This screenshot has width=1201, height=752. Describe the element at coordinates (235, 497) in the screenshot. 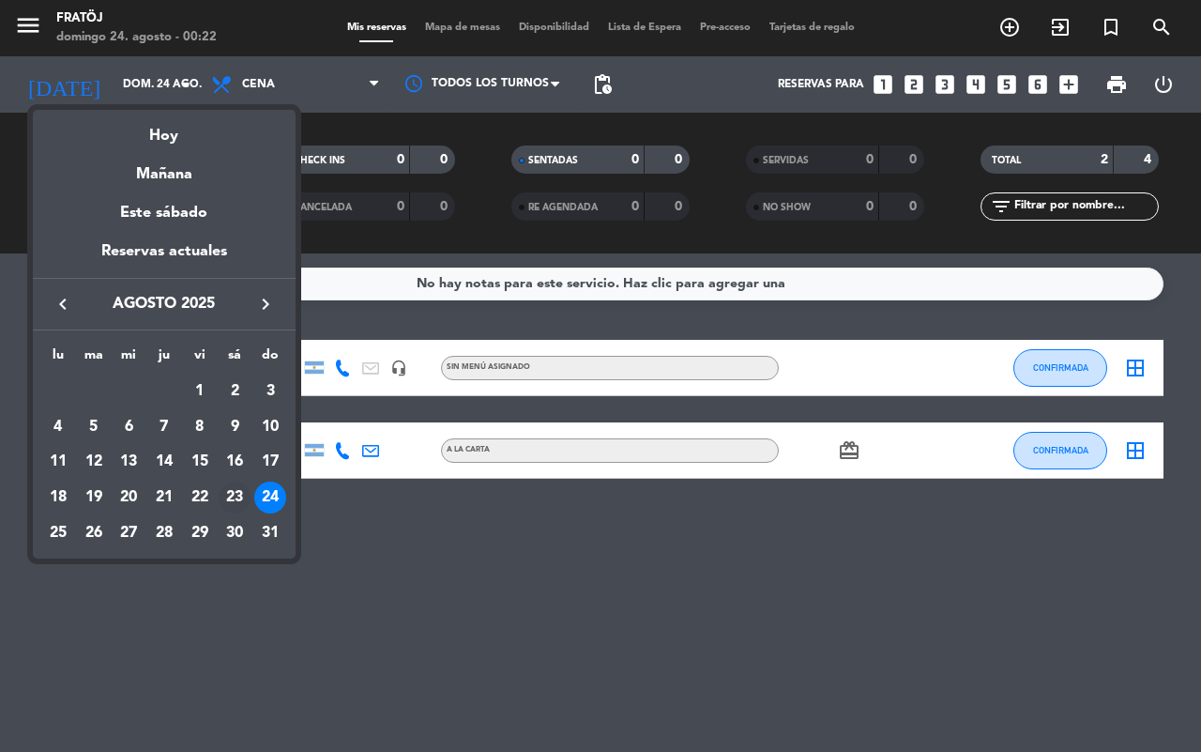

I see `td: 23 de agosto de 2025` at that location.